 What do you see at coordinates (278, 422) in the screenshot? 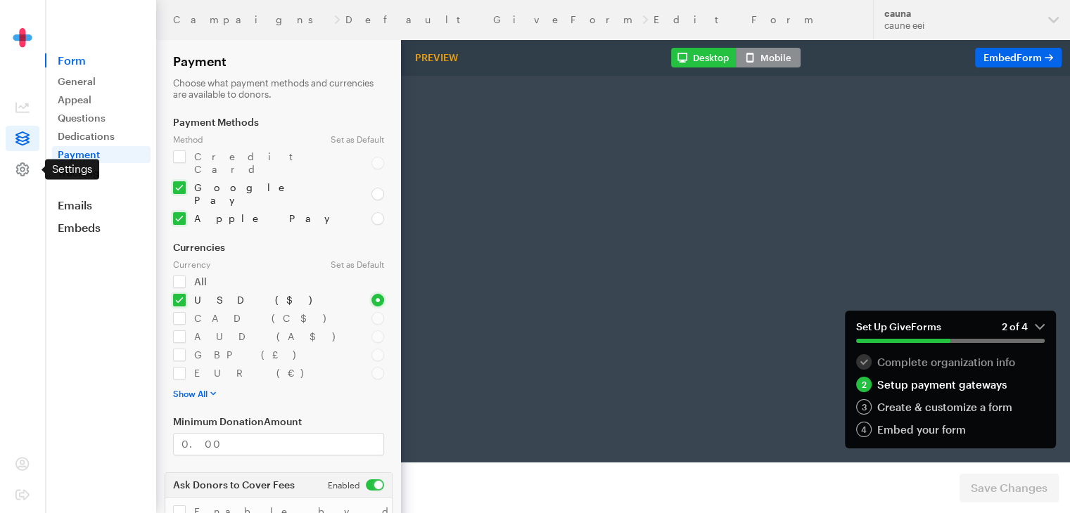
I see `label: Minimum Donation` at bounding box center [278, 422].